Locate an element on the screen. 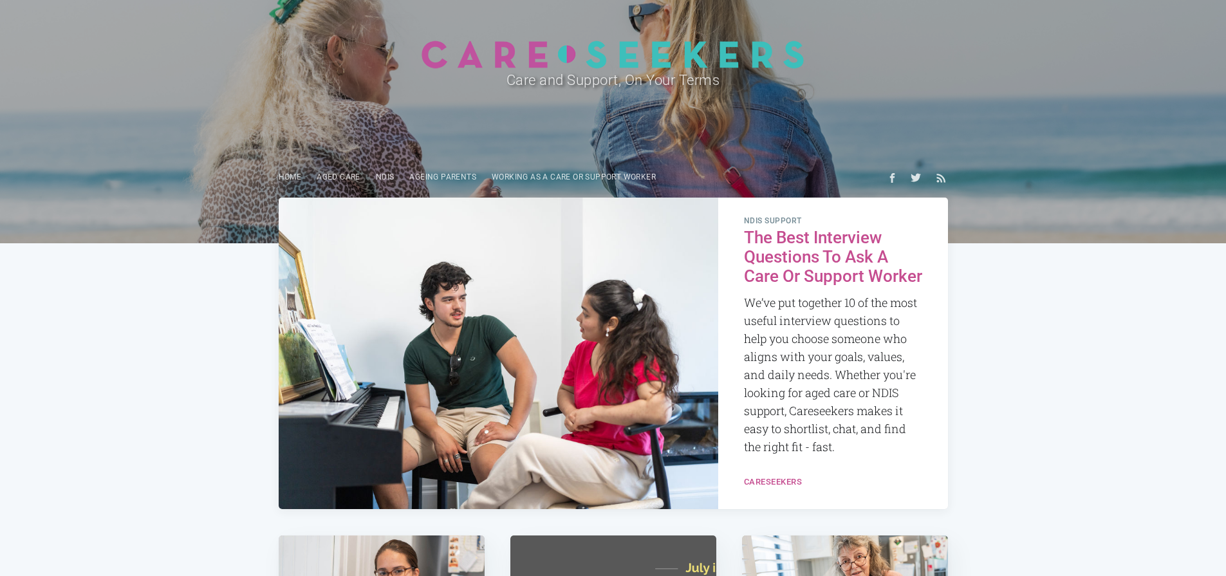  h2: The Best Interview Questions To Ask A Care Or Support Worker is located at coordinates (833, 257).